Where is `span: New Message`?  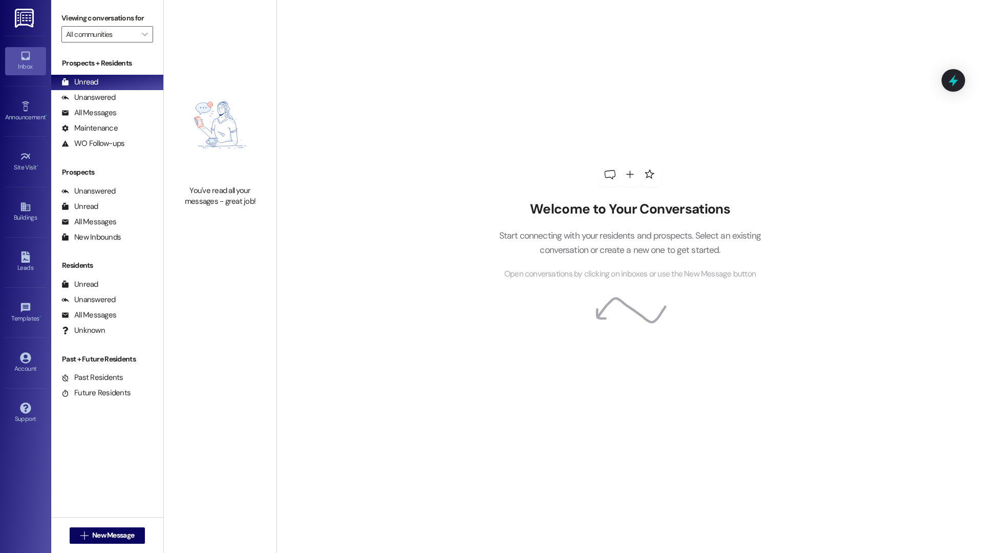 span: New Message is located at coordinates (113, 535).